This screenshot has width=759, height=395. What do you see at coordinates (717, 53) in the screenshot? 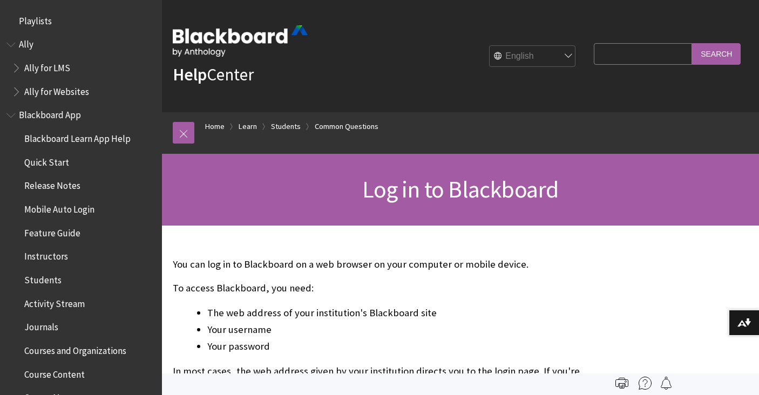
I see `input: Search` at bounding box center [717, 53].